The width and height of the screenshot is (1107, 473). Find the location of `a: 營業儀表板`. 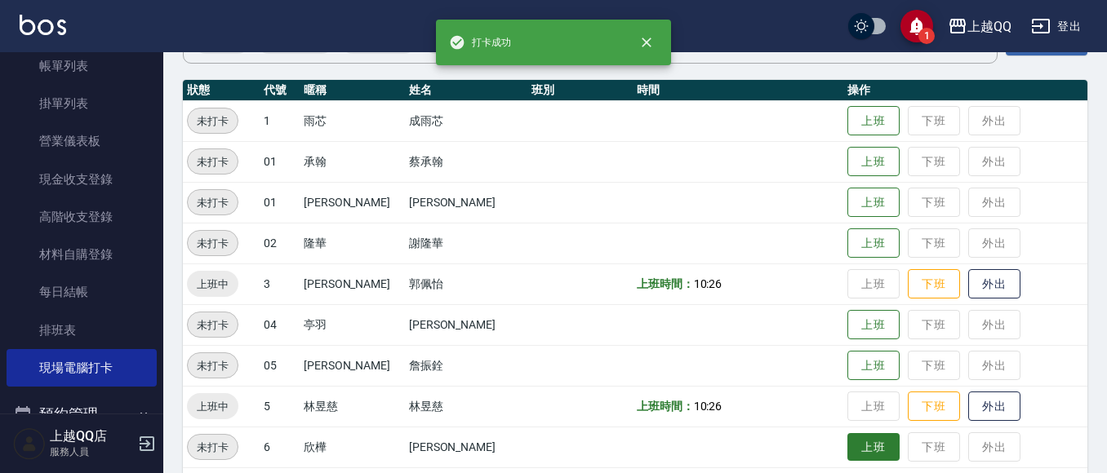

a: 營業儀表板 is located at coordinates (82, 141).